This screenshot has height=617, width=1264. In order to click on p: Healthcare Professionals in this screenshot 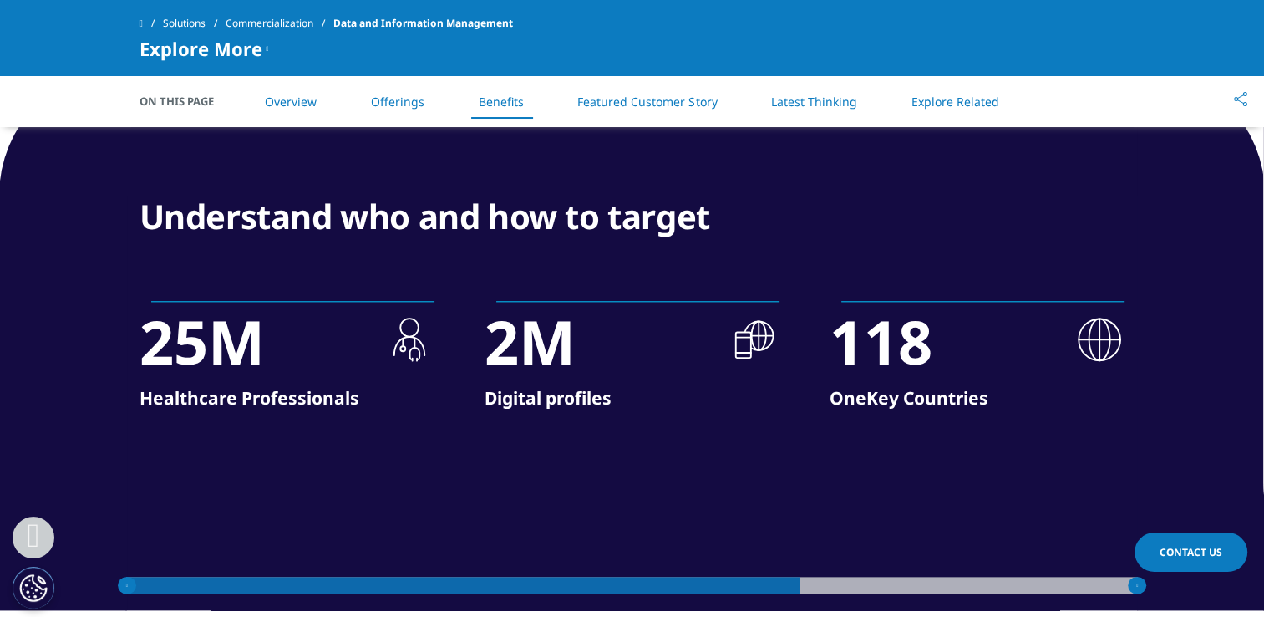, I will do `click(287, 404)`.